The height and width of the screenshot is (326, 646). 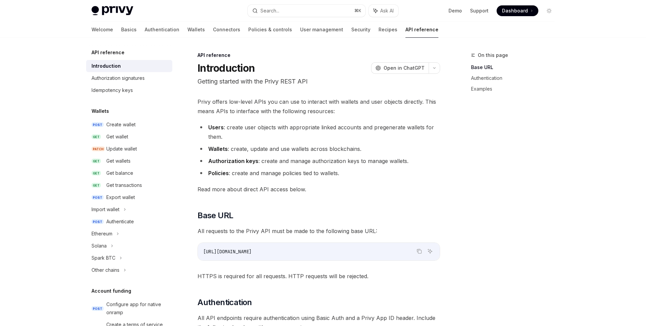 What do you see at coordinates (319, 132) in the screenshot?
I see `li: : create user objects with appropriate linked accounts and pregenerate wallets for them.` at bounding box center [319, 132].